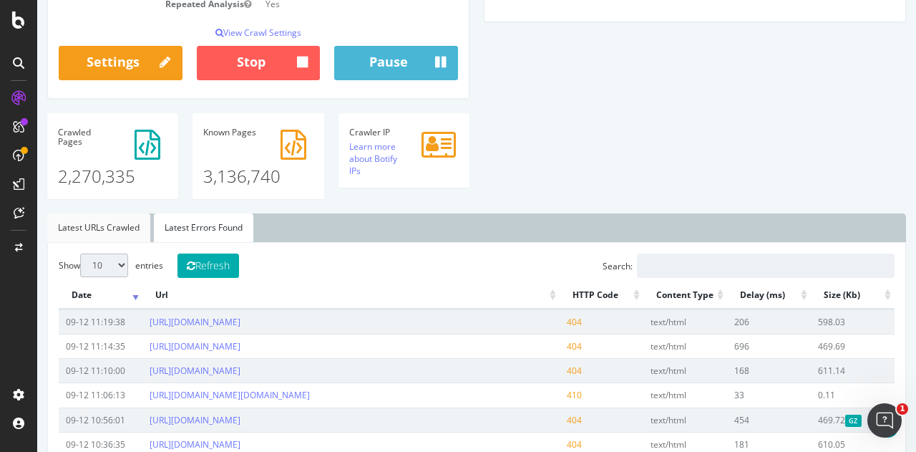 The width and height of the screenshot is (916, 452). What do you see at coordinates (336, 158) in the screenshot?
I see `a: Learn more about Botify IPs` at bounding box center [336, 158].